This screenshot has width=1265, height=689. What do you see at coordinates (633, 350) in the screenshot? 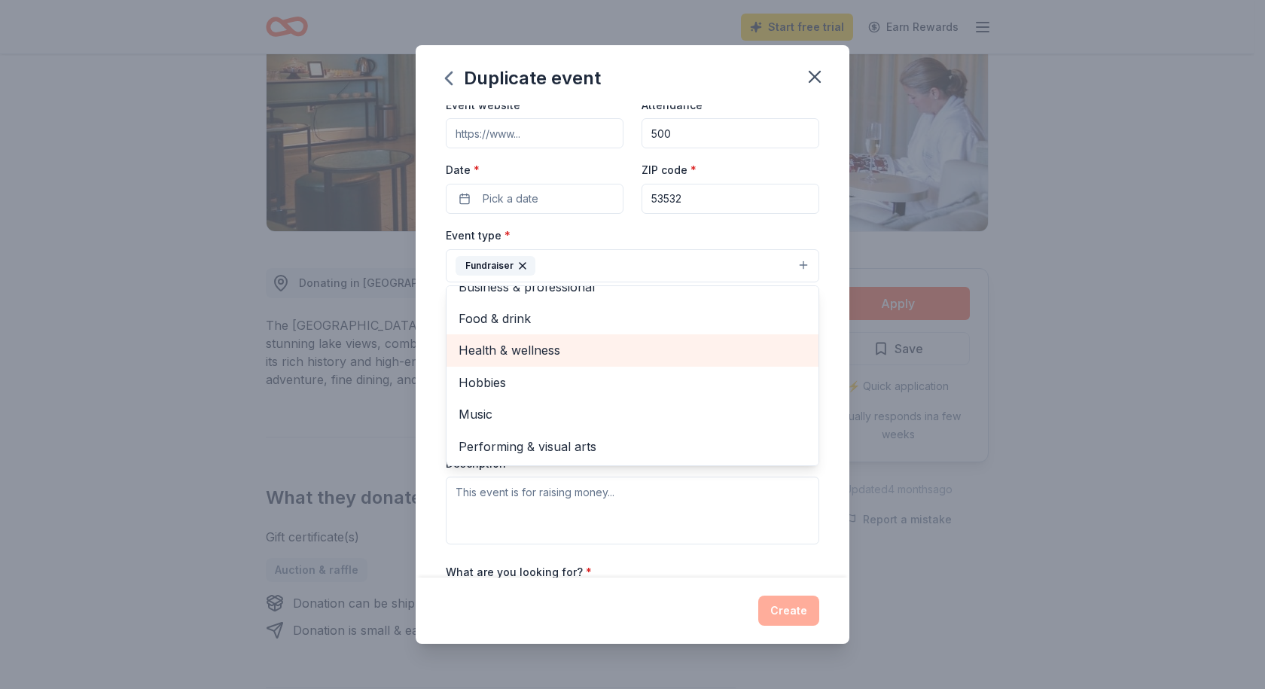
I see `span: Health & wellness` at bounding box center [633, 350].